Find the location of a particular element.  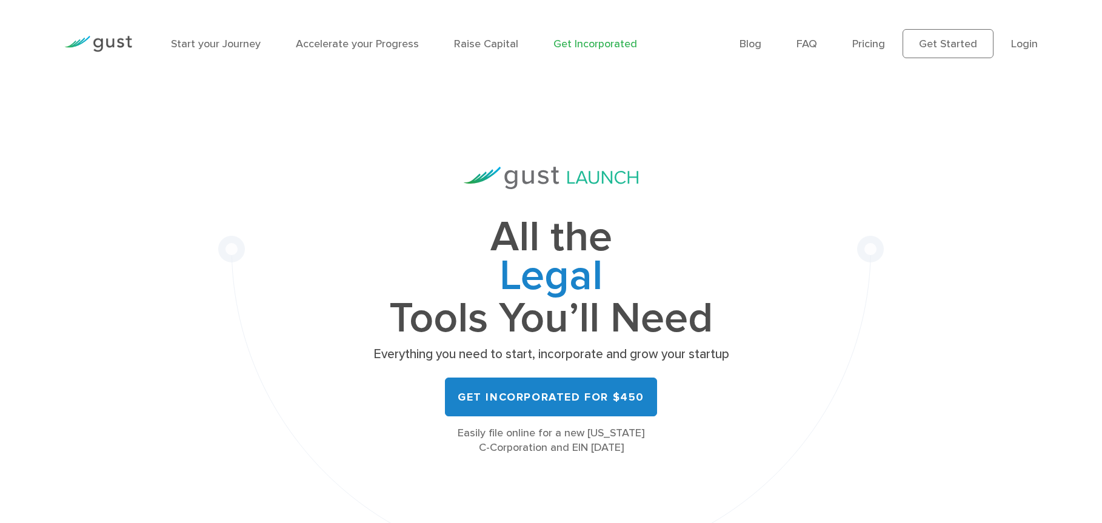

a: FAQ is located at coordinates (807, 44).